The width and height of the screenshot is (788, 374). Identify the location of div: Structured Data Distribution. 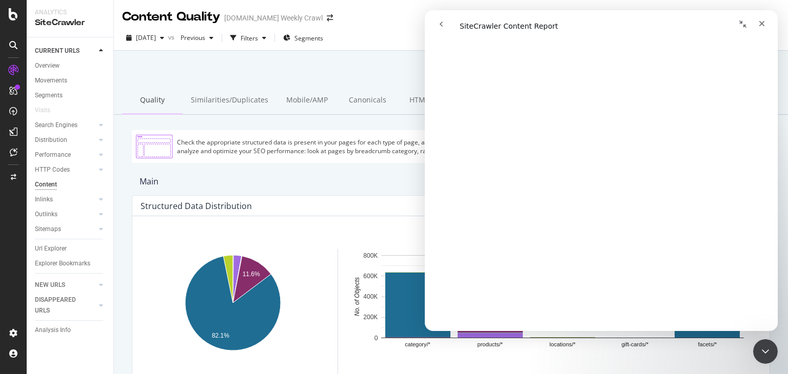
(196, 206).